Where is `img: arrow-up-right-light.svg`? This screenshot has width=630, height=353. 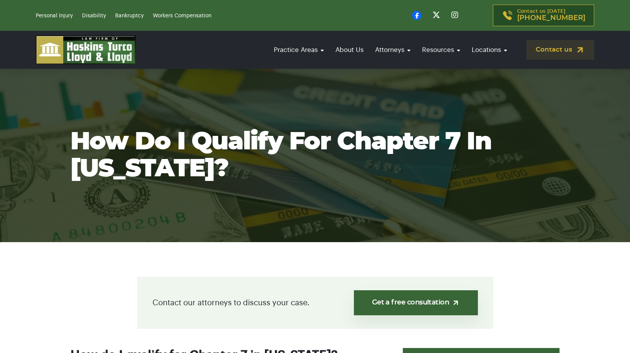 img: arrow-up-right-light.svg is located at coordinates (456, 303).